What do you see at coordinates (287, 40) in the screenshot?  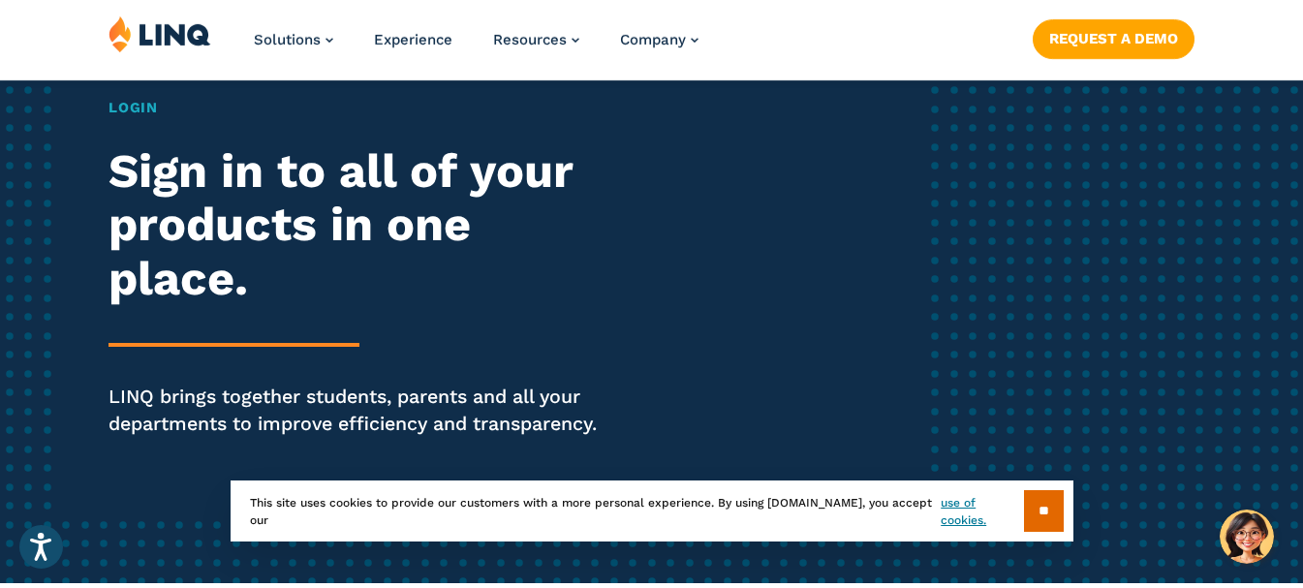 I see `span: Solutions` at bounding box center [287, 40].